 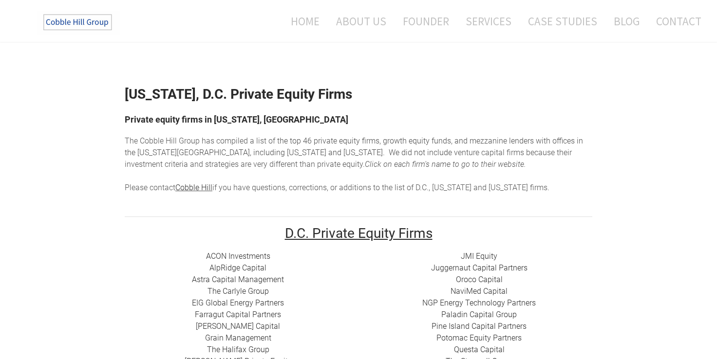 I want to click on a: Case Studies, so click(x=563, y=21).